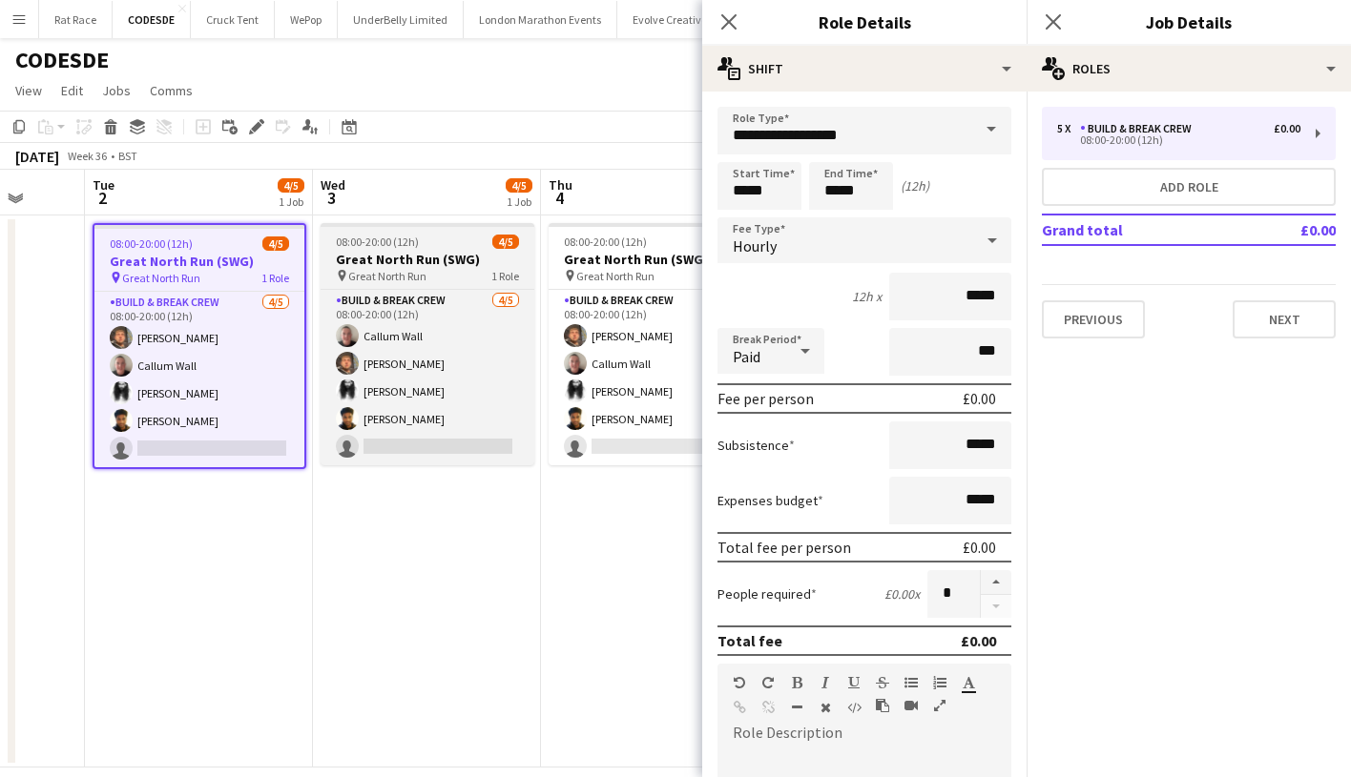 Image resolution: width=1351 pixels, height=777 pixels. Describe the element at coordinates (72, 91) in the screenshot. I see `a: Edit` at that location.